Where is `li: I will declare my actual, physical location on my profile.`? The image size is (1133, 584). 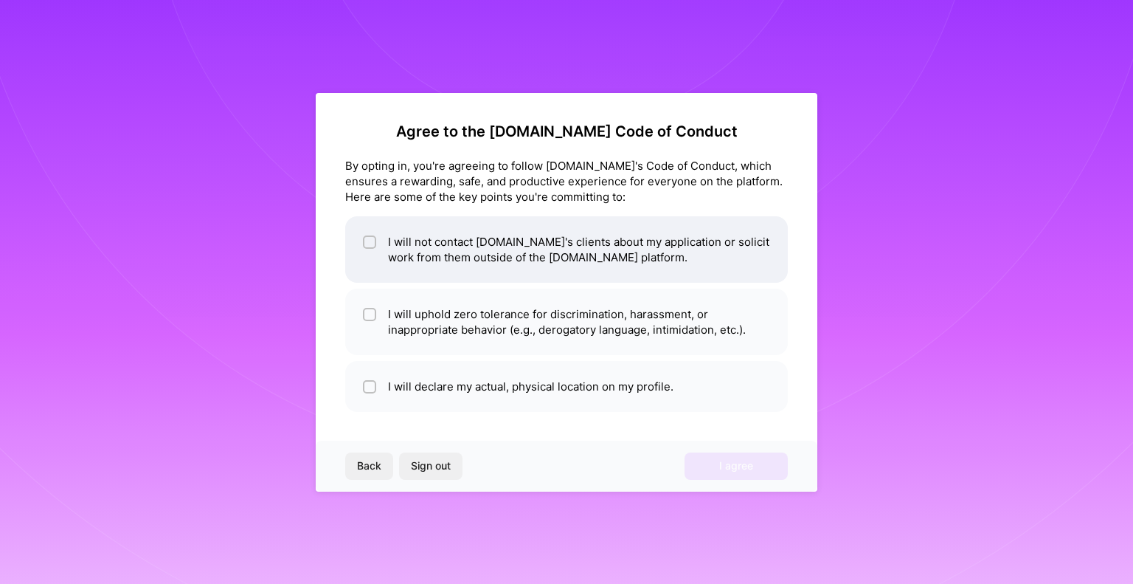 li: I will declare my actual, physical location on my profile. is located at coordinates (567, 386).